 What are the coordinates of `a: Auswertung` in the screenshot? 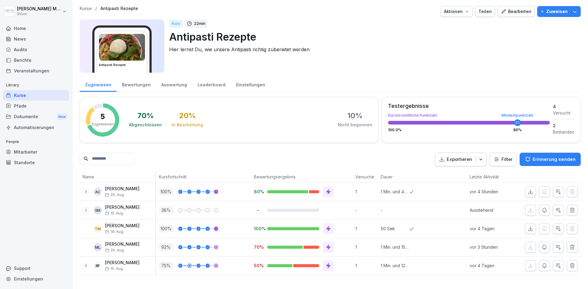 It's located at (174, 84).